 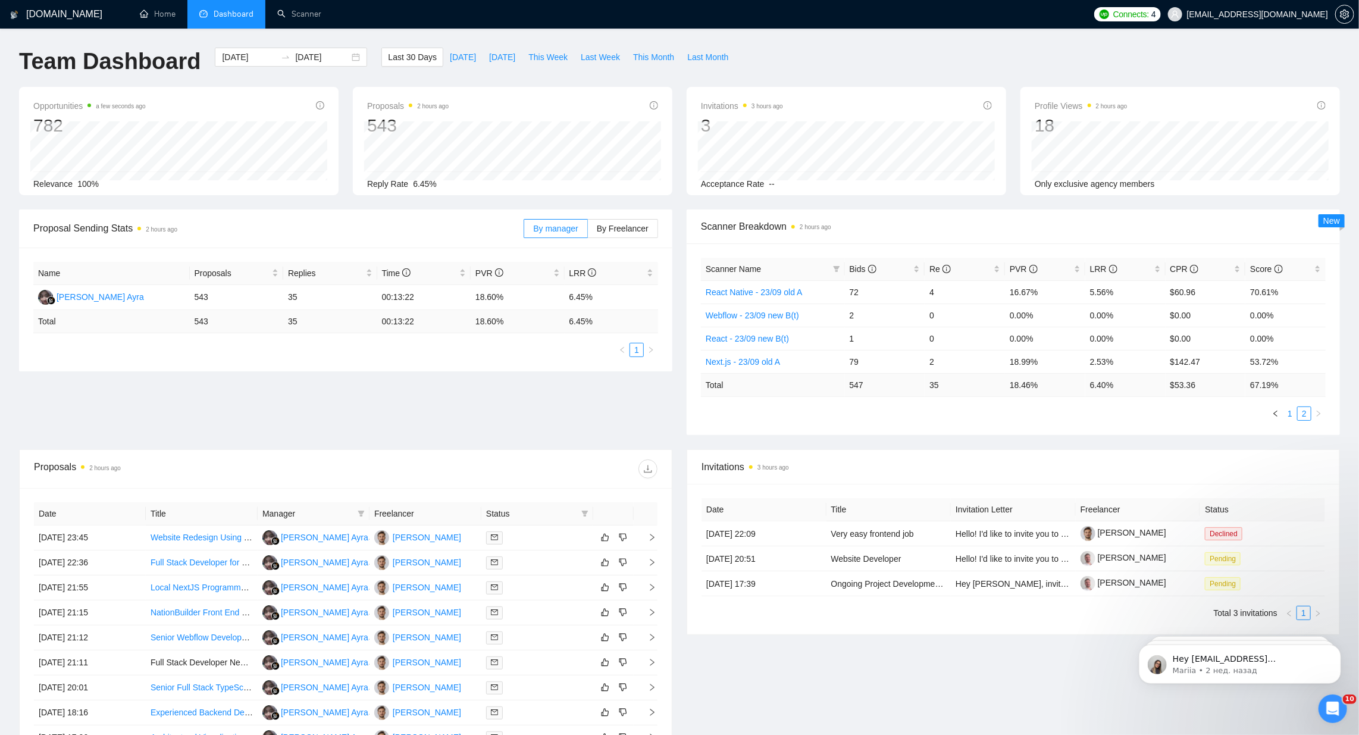 What do you see at coordinates (622, 350) in the screenshot?
I see `button: left` at bounding box center [622, 350].